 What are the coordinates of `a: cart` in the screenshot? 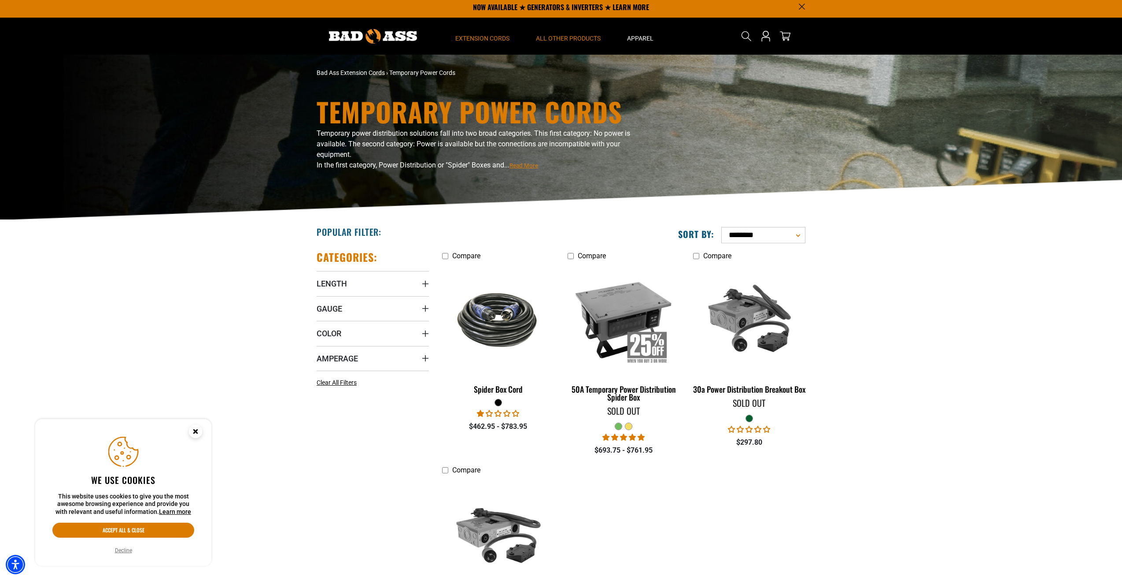 It's located at (785, 36).